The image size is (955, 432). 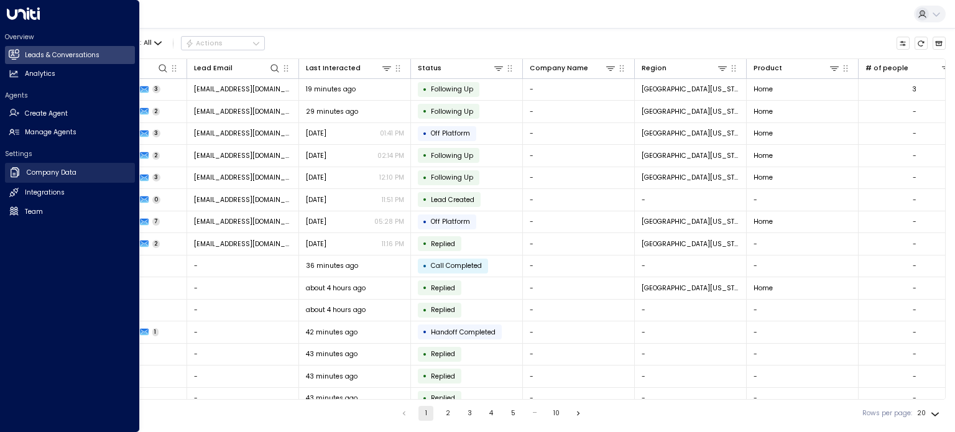 I want to click on h2: Settings, so click(x=70, y=154).